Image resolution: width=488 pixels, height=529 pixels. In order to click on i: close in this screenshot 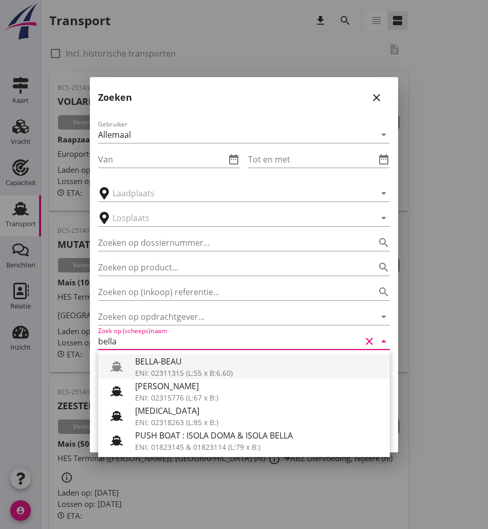, I will do `click(377, 98)`.